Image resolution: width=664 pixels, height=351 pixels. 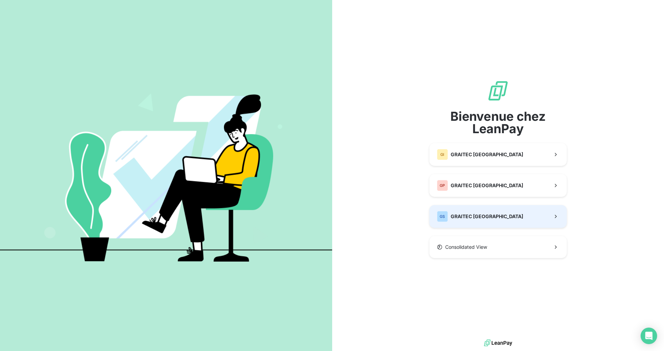 What do you see at coordinates (443, 154) in the screenshot?
I see `div: GI` at bounding box center [443, 154].